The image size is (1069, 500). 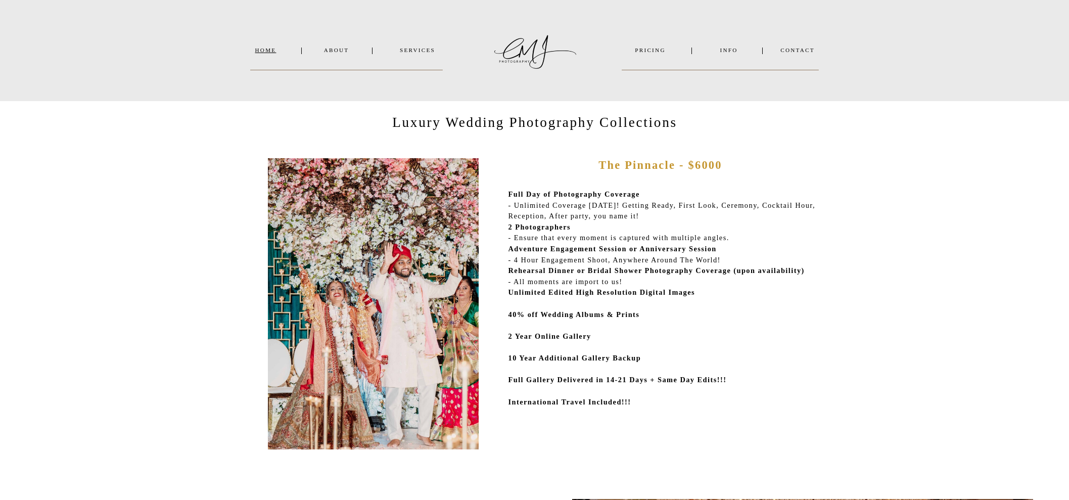 I want to click on b: 2 Year Online Gallery, so click(x=550, y=336).